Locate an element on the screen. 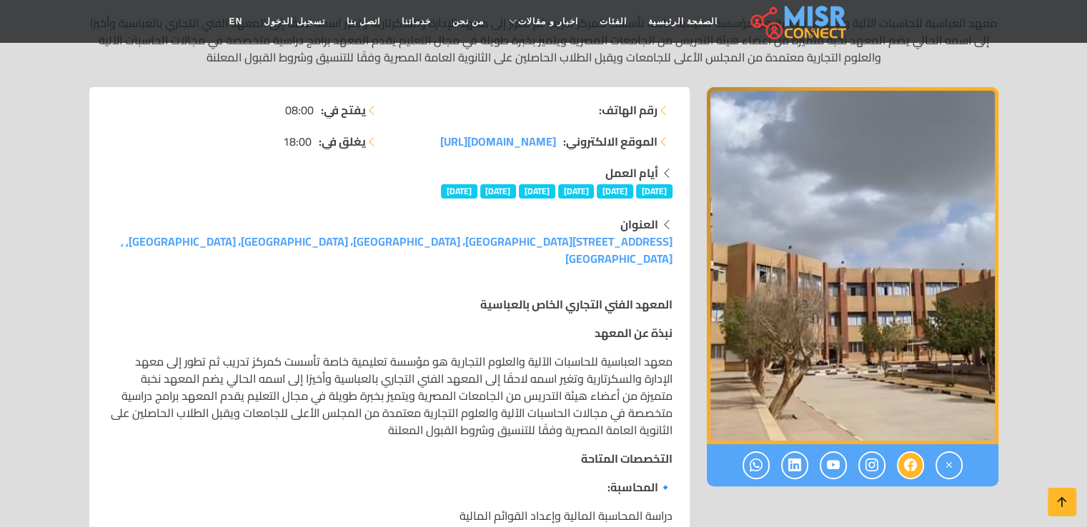  a: اتصل بنا is located at coordinates (363, 21).